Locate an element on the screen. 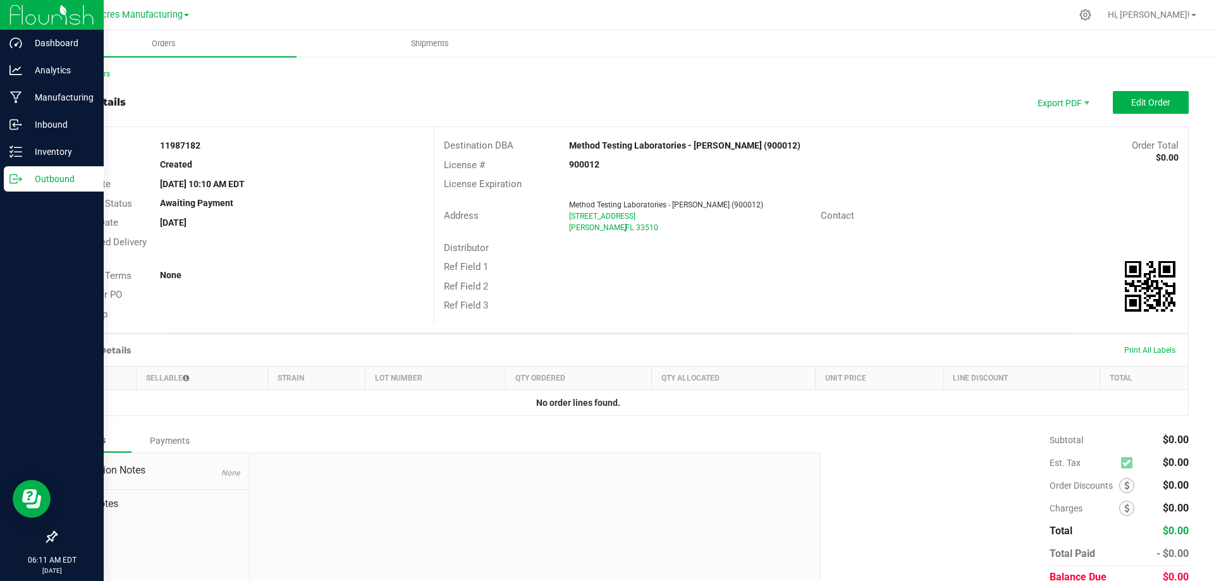 Image resolution: width=1214 pixels, height=581 pixels. inline-svg: Inventory is located at coordinates (16, 152).